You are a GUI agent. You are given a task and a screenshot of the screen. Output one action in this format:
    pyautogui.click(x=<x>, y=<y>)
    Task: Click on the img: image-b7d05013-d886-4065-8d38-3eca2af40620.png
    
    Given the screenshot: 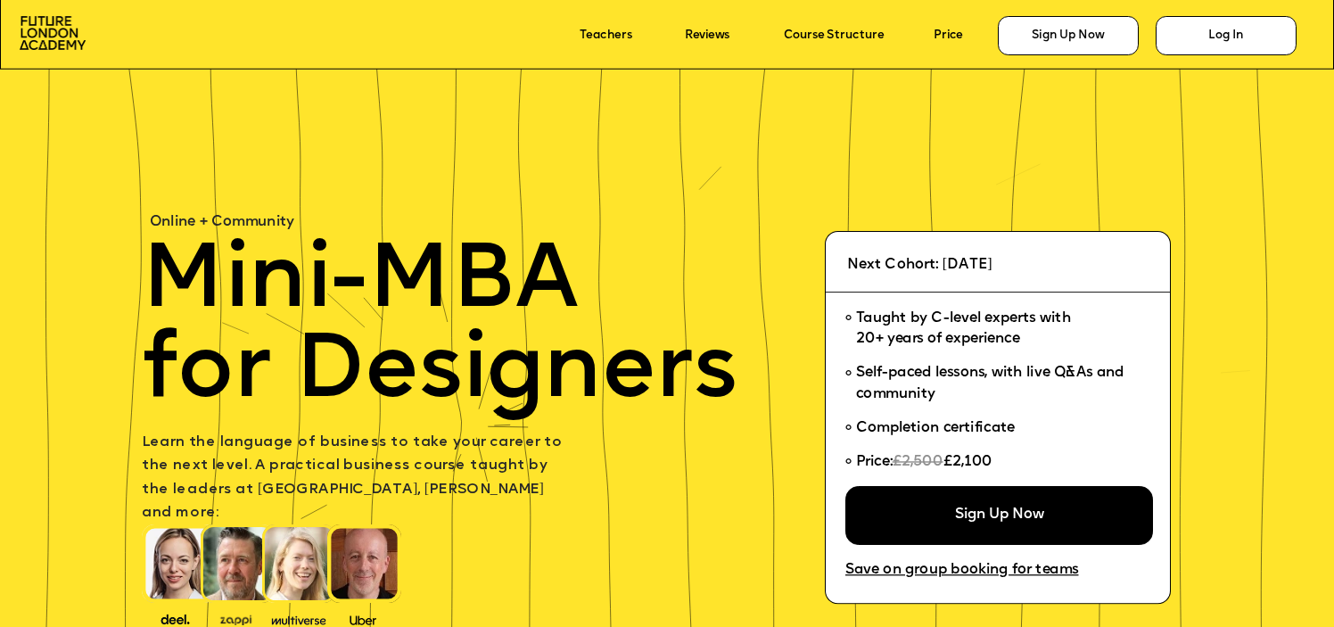 What is the action you would take?
    pyautogui.click(x=298, y=618)
    